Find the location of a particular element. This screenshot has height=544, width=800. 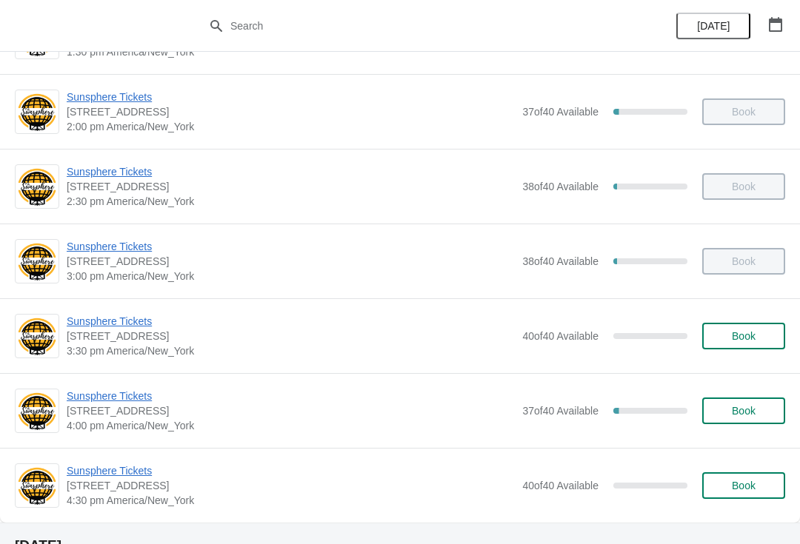

img: Sunsphere Tickets | 810 Clinch Avenue, Knoxville, TN, USA | 4:30 pm America/New_York is located at coordinates (37, 486).